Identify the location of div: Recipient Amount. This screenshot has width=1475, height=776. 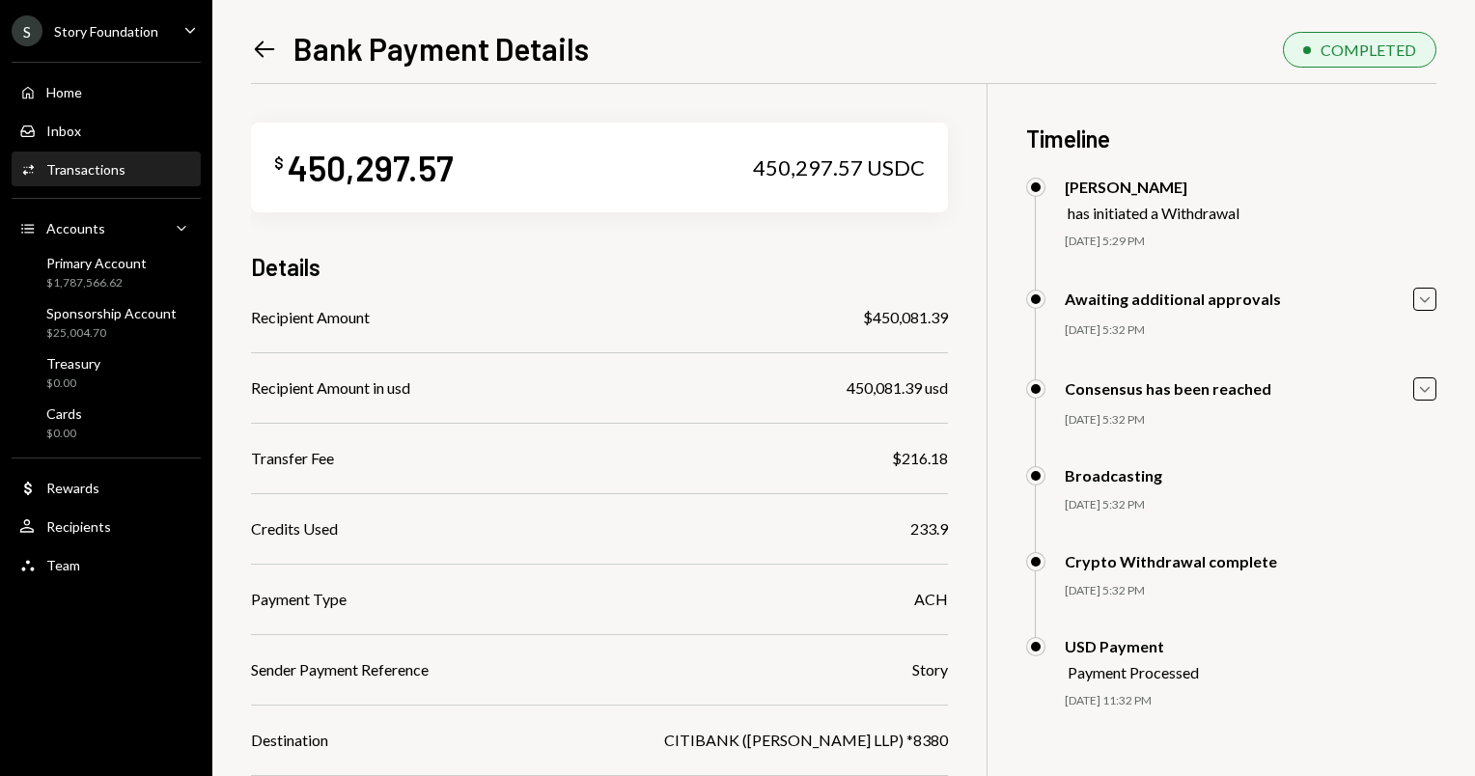
(310, 318).